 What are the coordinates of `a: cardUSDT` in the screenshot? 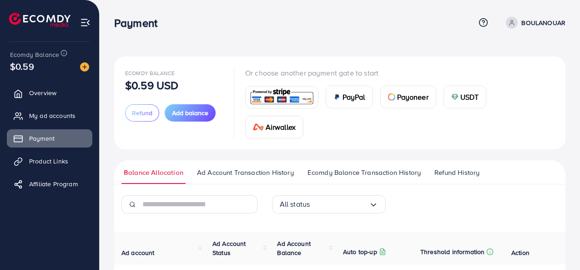 It's located at (465, 97).